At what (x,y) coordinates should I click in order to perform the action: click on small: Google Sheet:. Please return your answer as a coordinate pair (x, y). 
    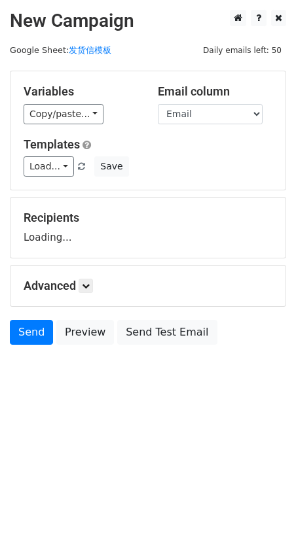
    Looking at the image, I should click on (60, 50).